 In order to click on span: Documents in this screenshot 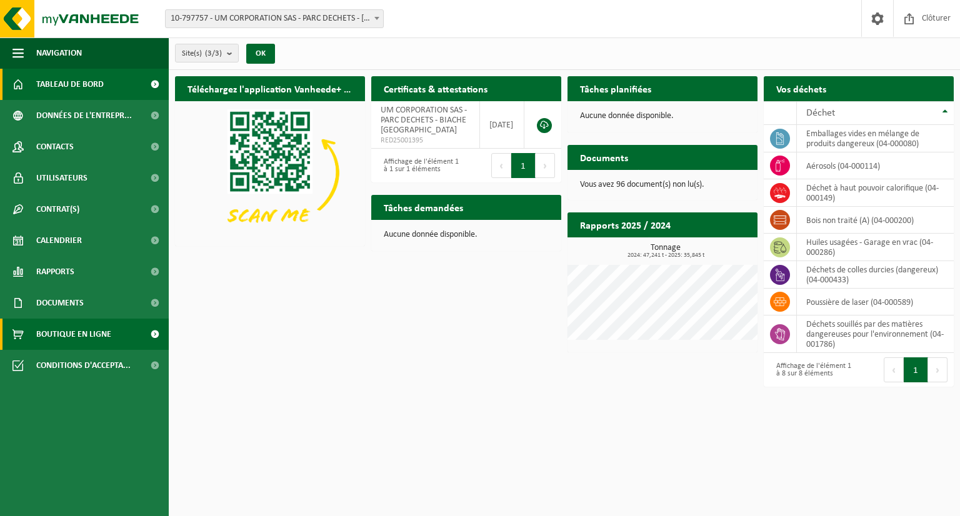, I will do `click(60, 303)`.